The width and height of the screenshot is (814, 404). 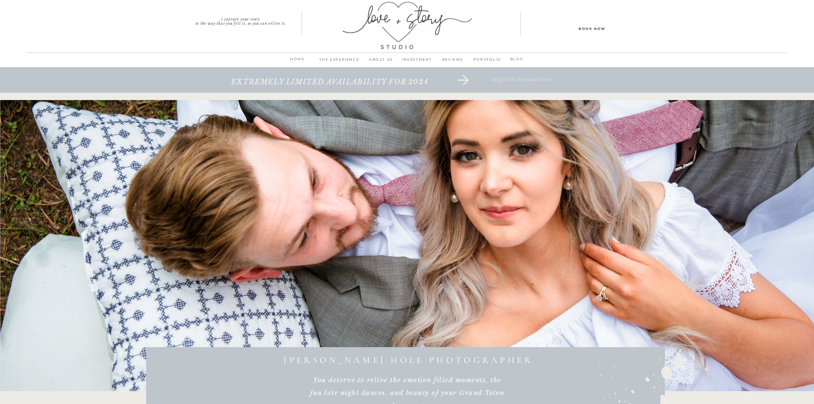 I want to click on p: I capture your story in the way that you felt it, so you can relive it., so click(x=241, y=20).